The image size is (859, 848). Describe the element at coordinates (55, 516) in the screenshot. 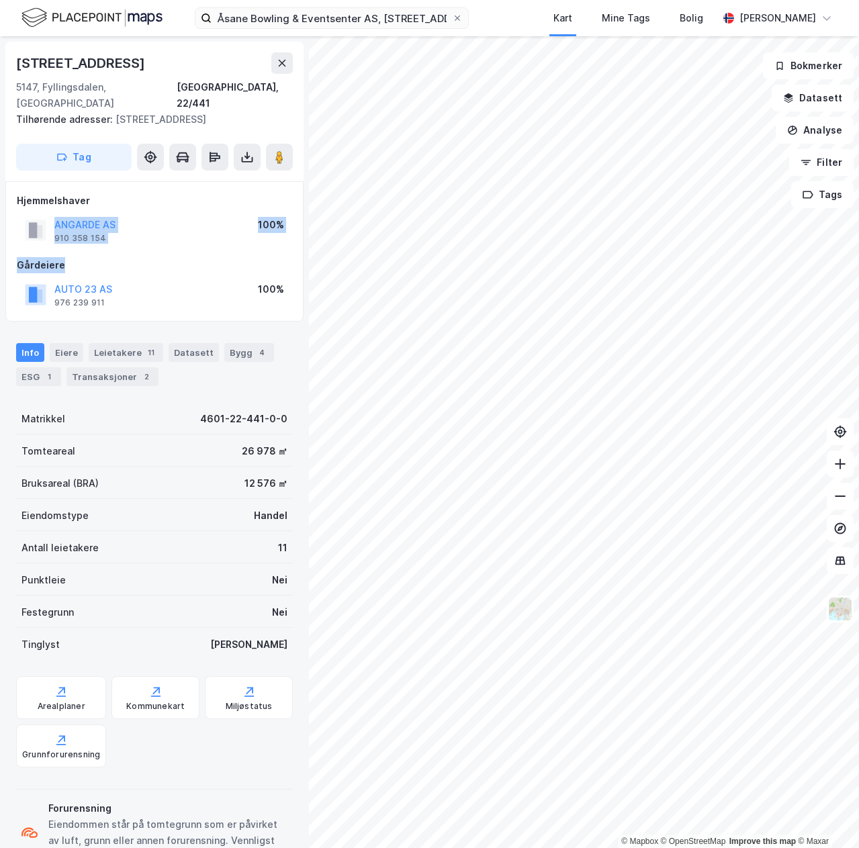

I see `div: Eiendomstype` at that location.